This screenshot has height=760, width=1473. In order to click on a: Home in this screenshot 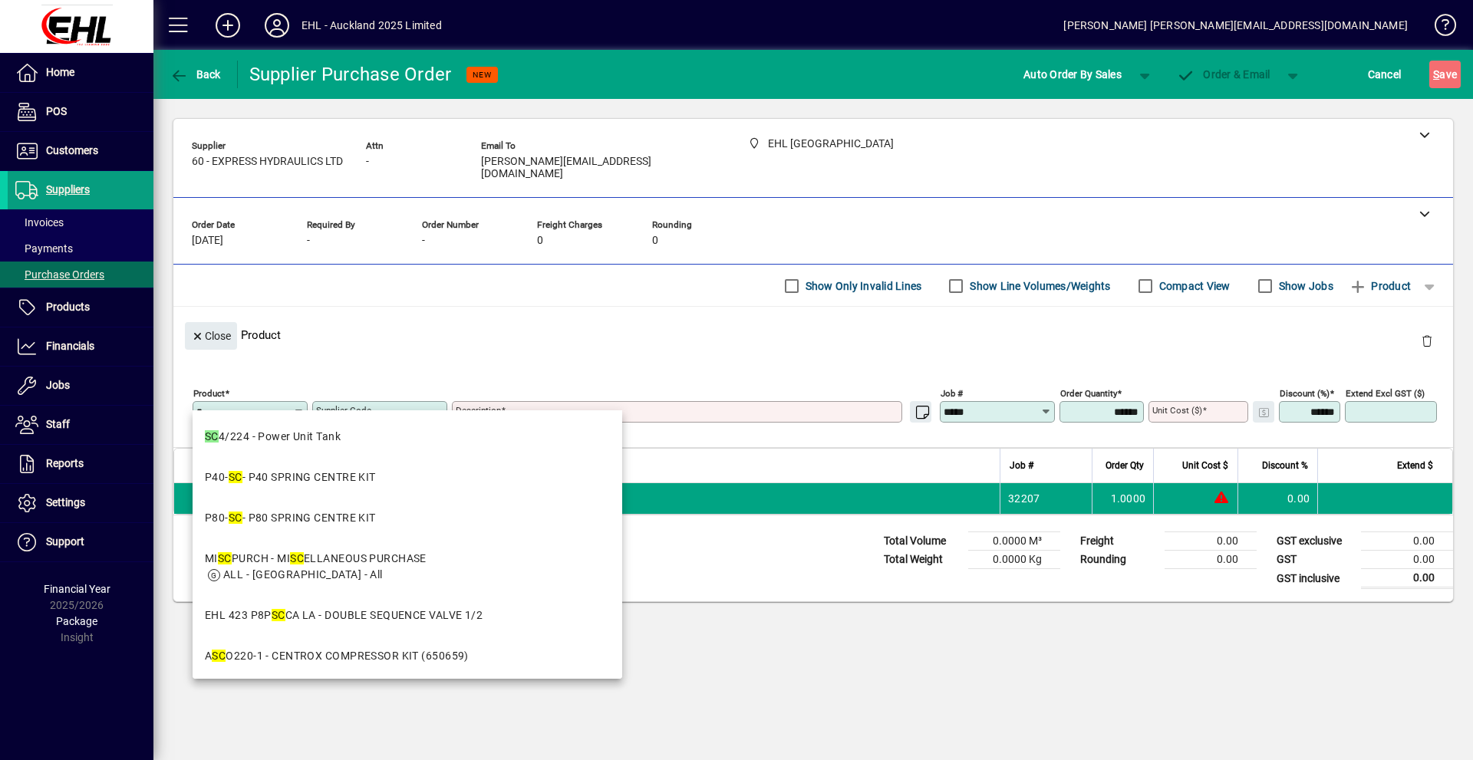, I will do `click(81, 73)`.